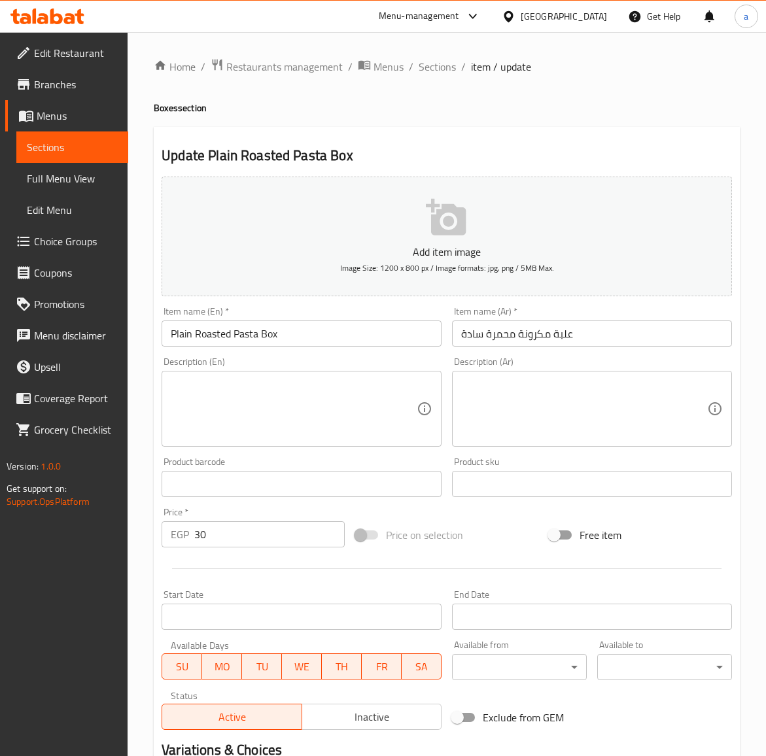  Describe the element at coordinates (76, 304) in the screenshot. I see `span: Promotions` at that location.